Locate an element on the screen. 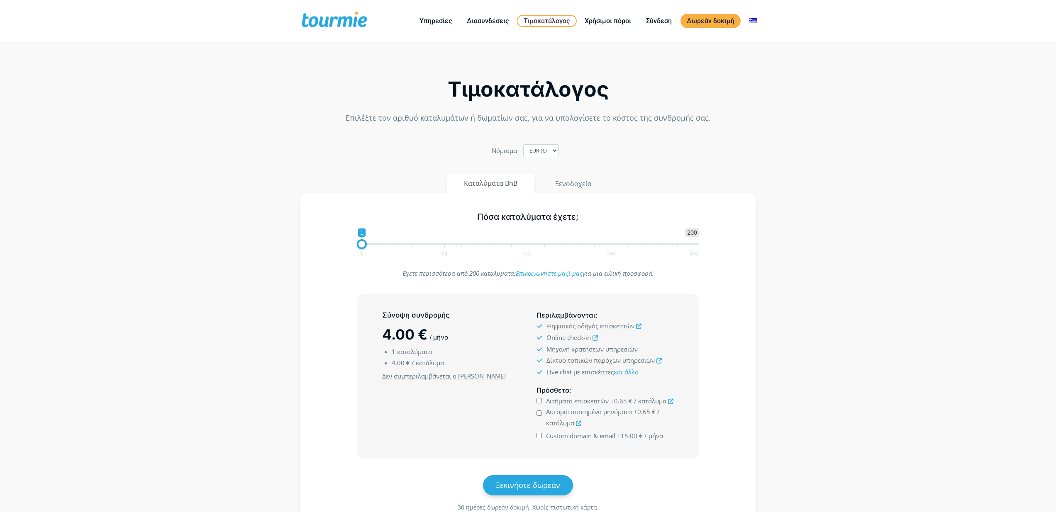  span: Πρόσθετα is located at coordinates (553, 390).